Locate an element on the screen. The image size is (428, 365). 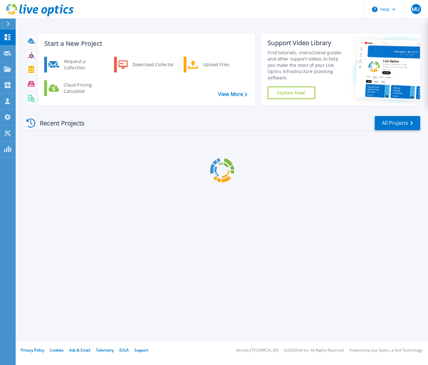
div: Cloud Pricing Calculator is located at coordinates (84, 88).